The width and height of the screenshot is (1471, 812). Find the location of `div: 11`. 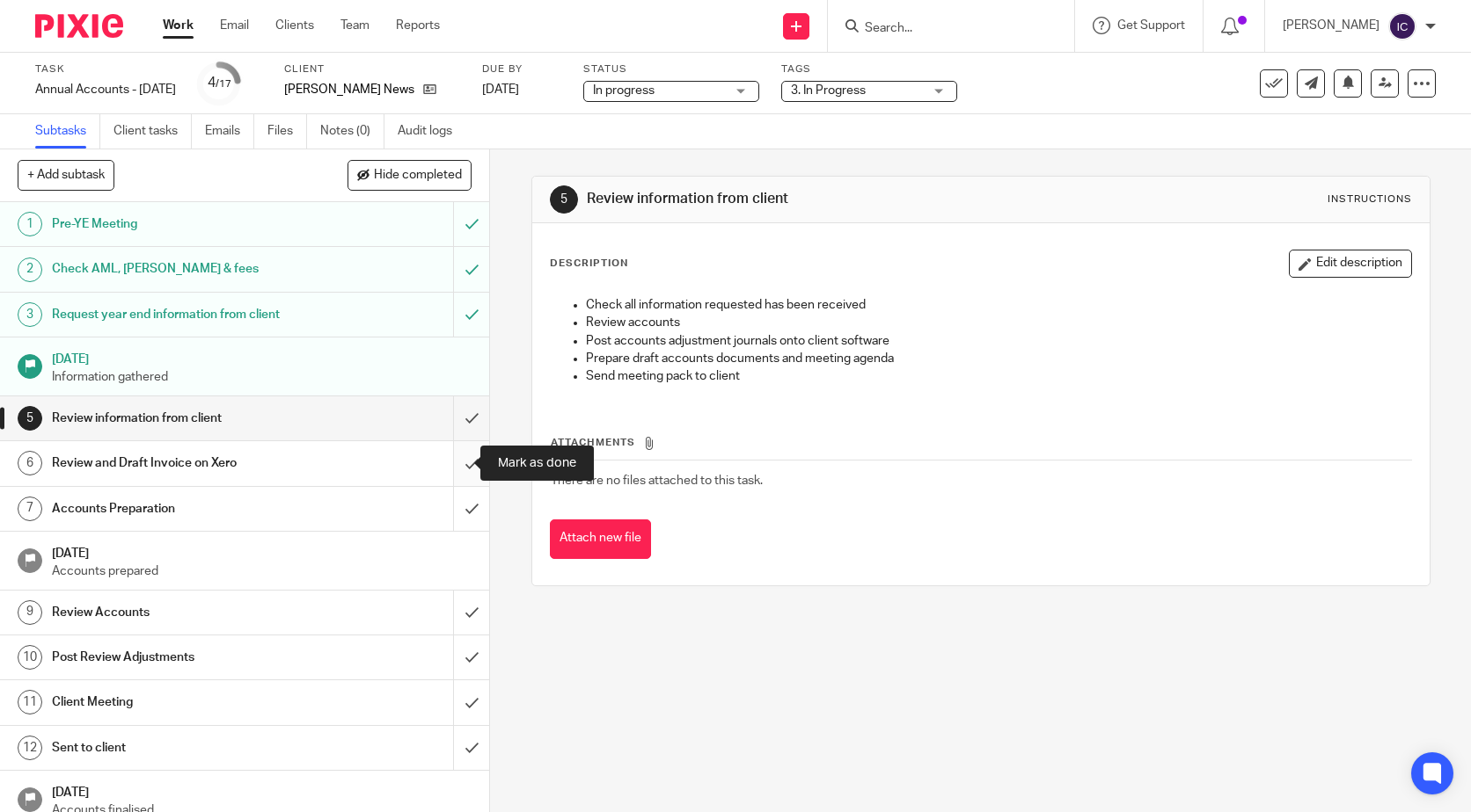

div: 11 is located at coordinates (30, 702).